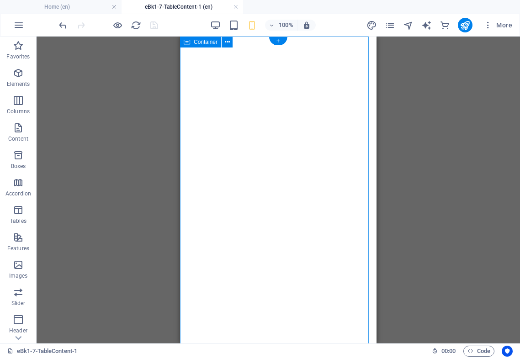  Describe the element at coordinates (18, 248) in the screenshot. I see `p: Features` at that location.